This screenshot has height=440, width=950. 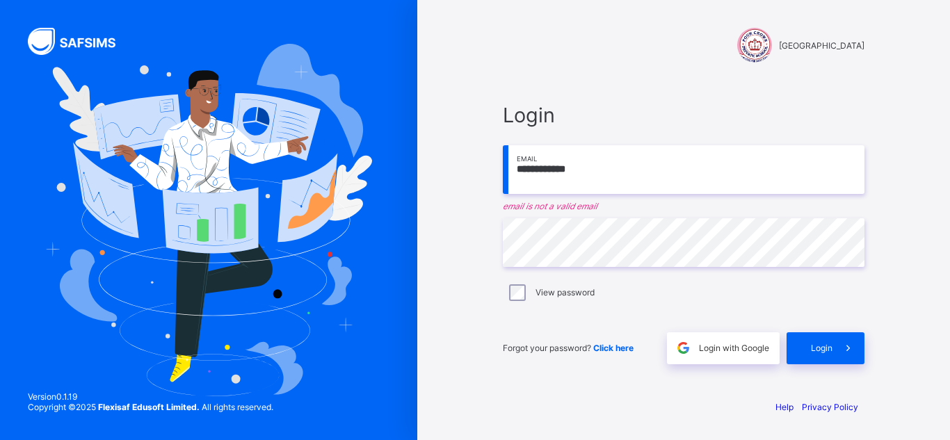 I want to click on img: SAFSIMS Logo, so click(x=80, y=41).